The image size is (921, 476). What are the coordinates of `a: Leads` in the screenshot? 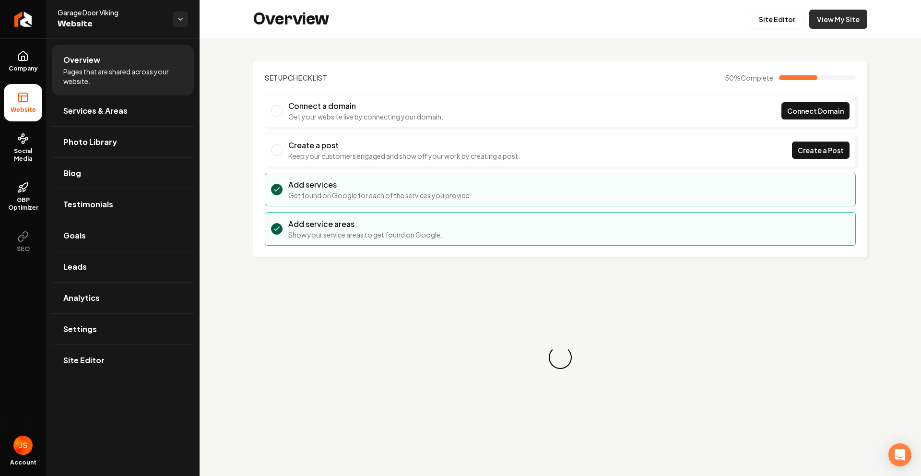 It's located at (123, 267).